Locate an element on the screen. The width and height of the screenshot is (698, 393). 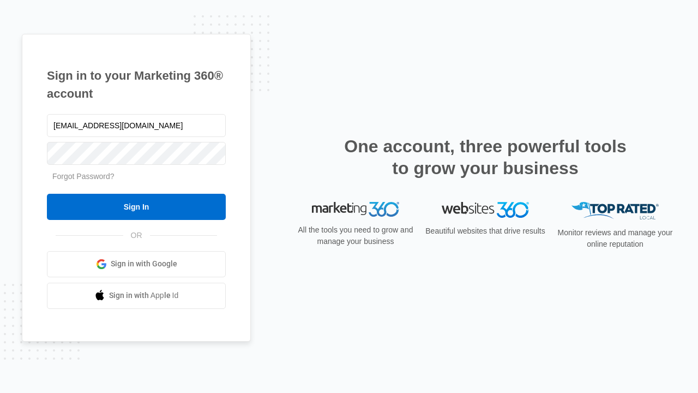
input: Sign In is located at coordinates (136, 207).